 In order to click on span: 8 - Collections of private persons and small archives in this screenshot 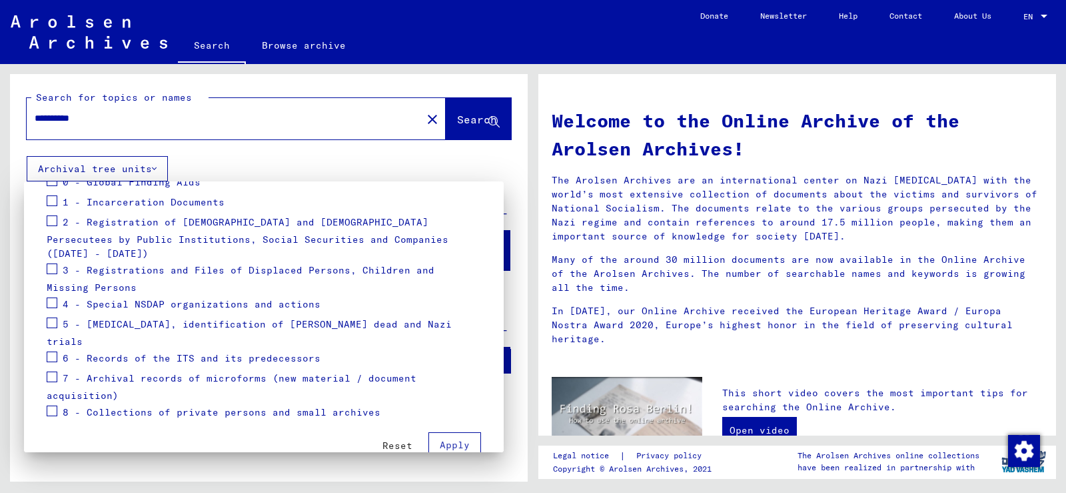, I will do `click(221, 412)`.